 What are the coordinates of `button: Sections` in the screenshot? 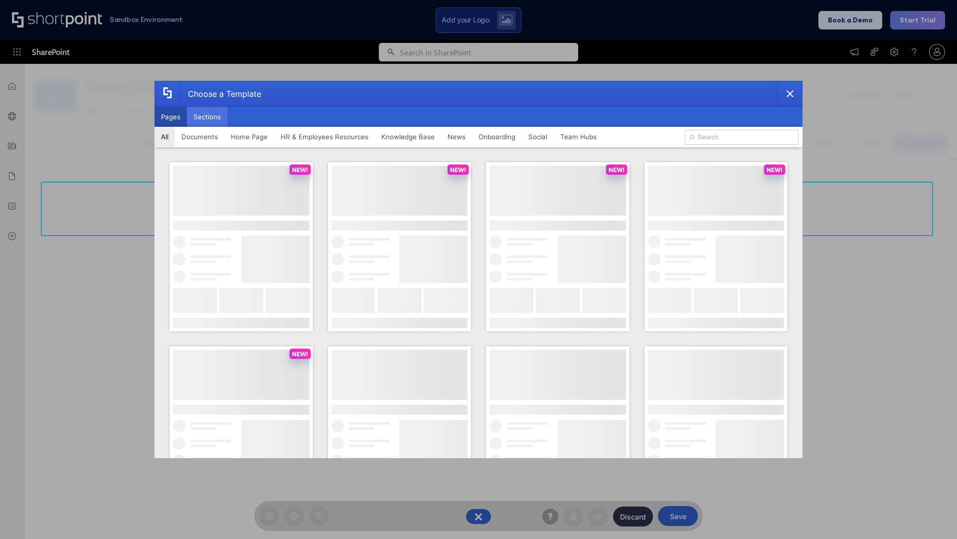 It's located at (207, 117).